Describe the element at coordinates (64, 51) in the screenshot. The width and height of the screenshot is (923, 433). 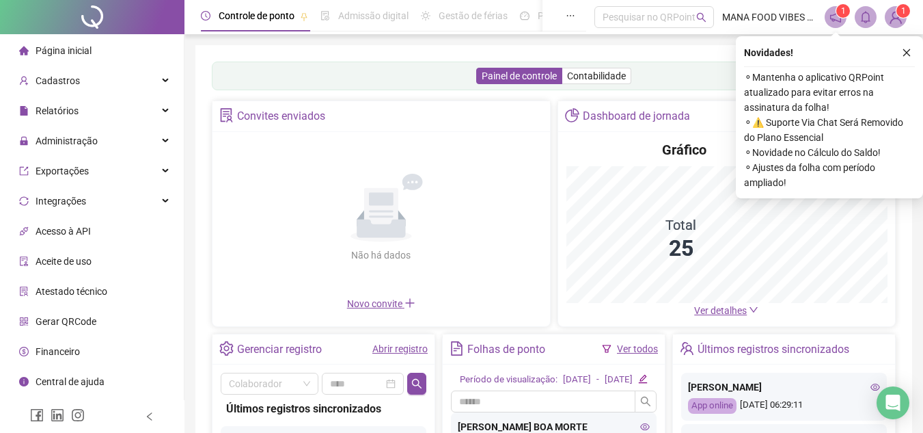
I see `span: Página inicial` at that location.